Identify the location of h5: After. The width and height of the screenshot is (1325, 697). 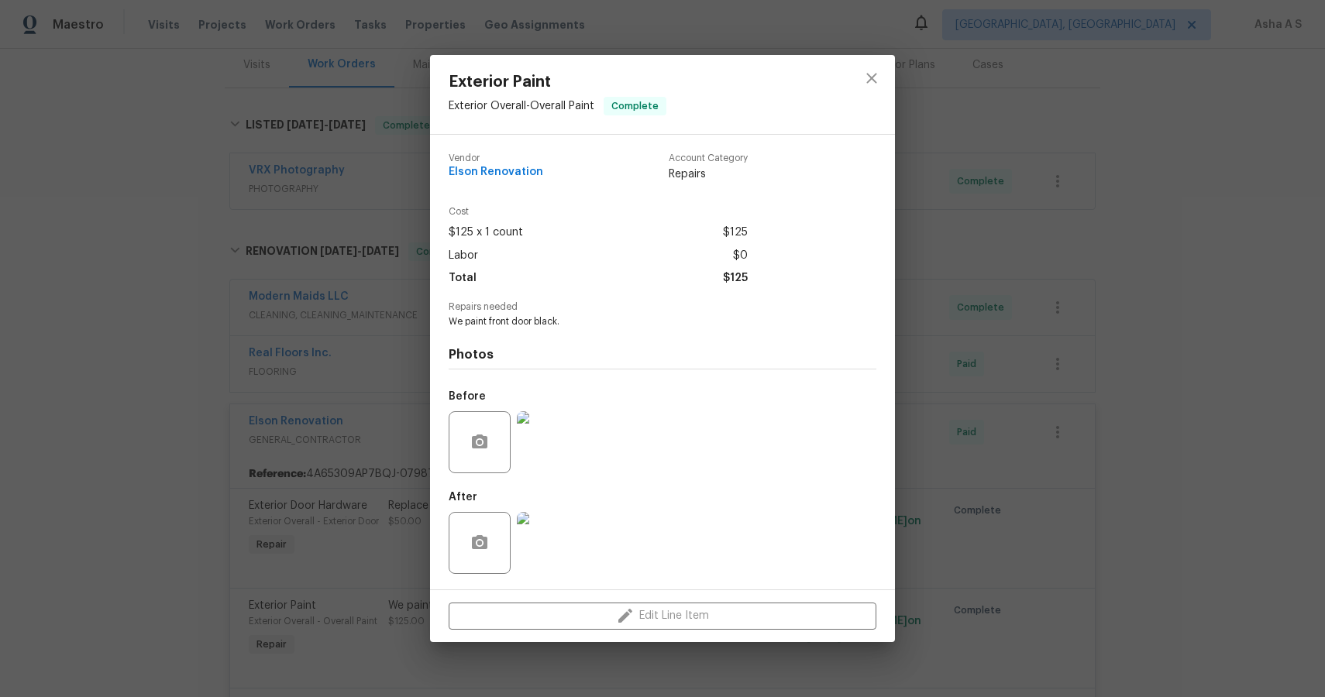
(463, 498).